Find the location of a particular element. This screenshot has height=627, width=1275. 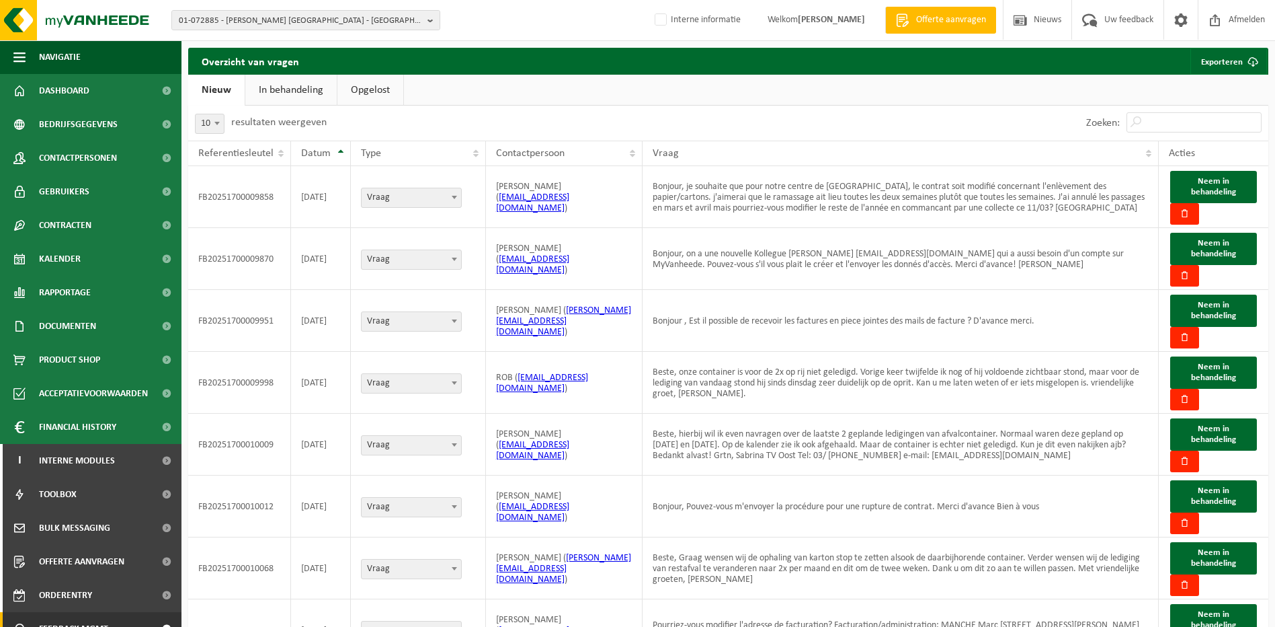

td: Beste, Graag wensen wij de ophaling van karton stop te zetten alsook de daarbijhorende container.... is located at coordinates (901, 568).